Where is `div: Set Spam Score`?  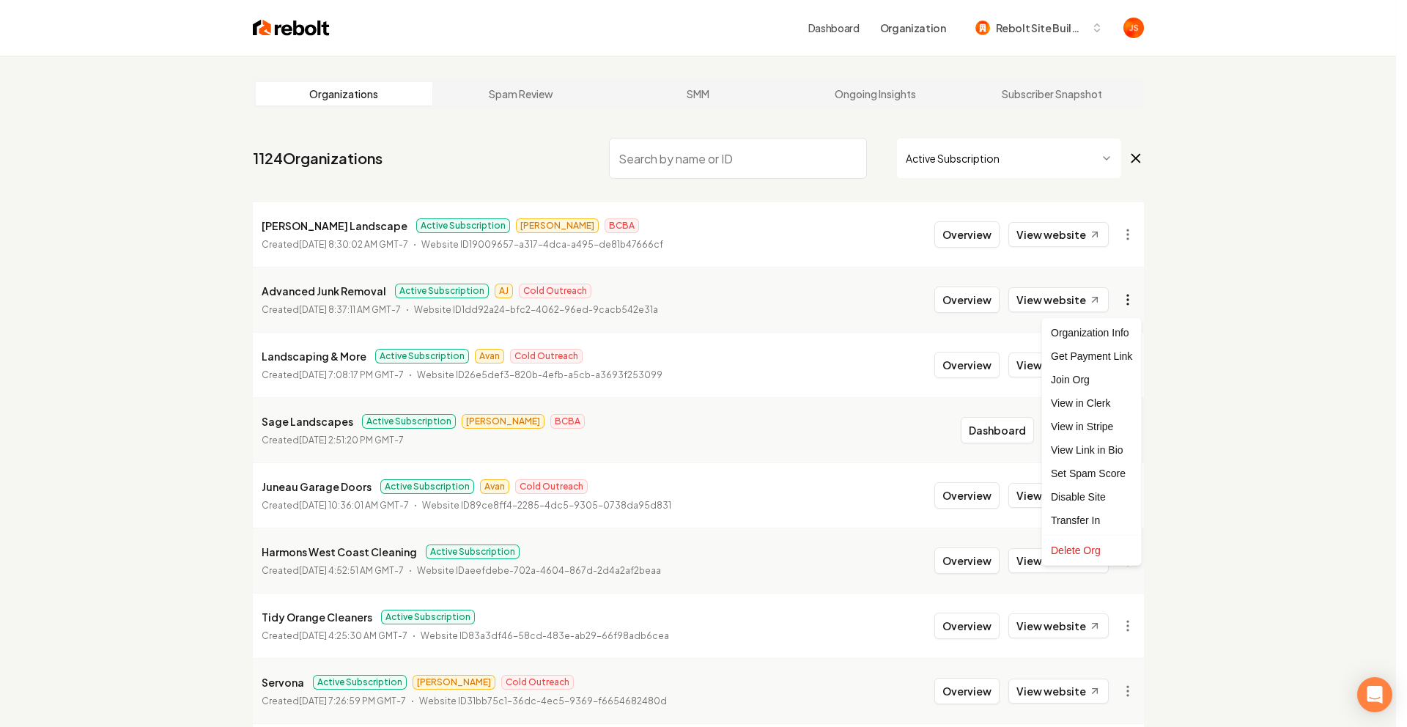 div: Set Spam Score is located at coordinates (1091, 473).